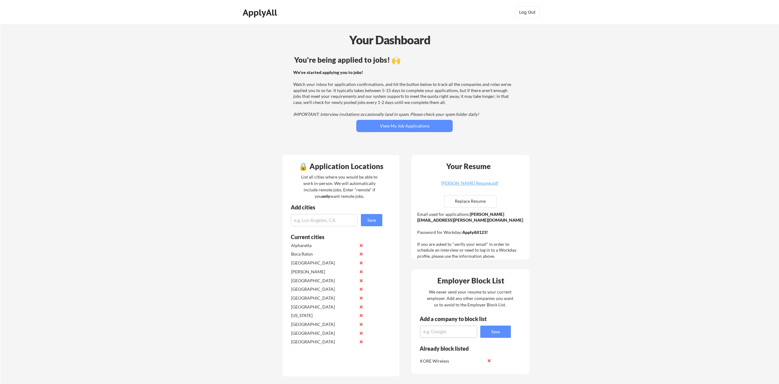 The height and width of the screenshot is (384, 779). What do you see at coordinates (323, 246) in the screenshot?
I see `div: Alpharetta` at bounding box center [323, 246].